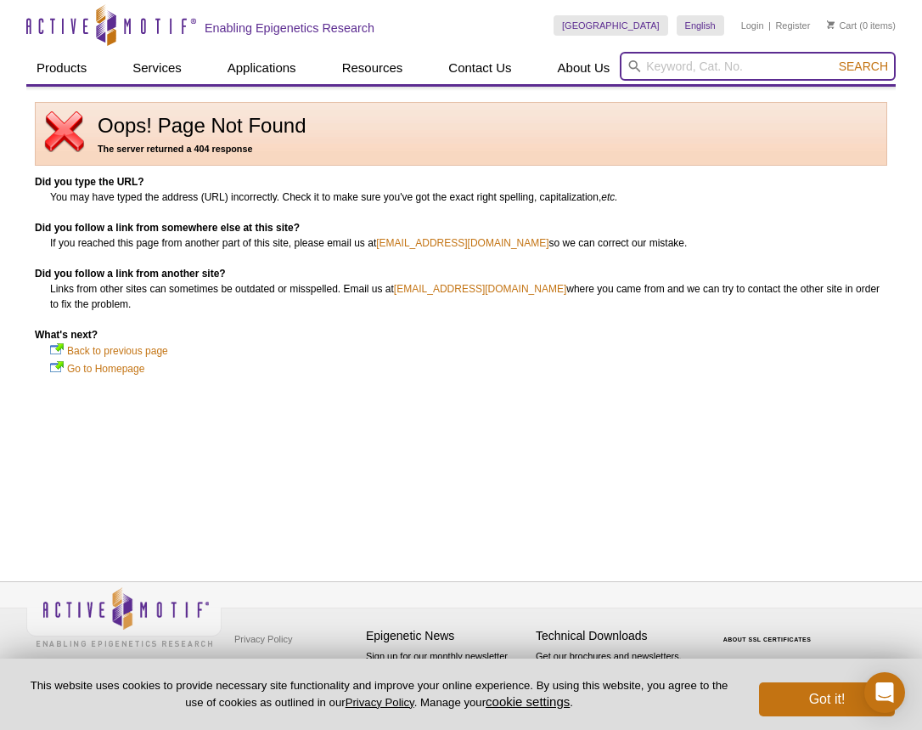 This screenshot has width=922, height=730. What do you see at coordinates (768, 639) in the screenshot?
I see `a: ABOUT SSL CERTIFICATES` at bounding box center [768, 639].